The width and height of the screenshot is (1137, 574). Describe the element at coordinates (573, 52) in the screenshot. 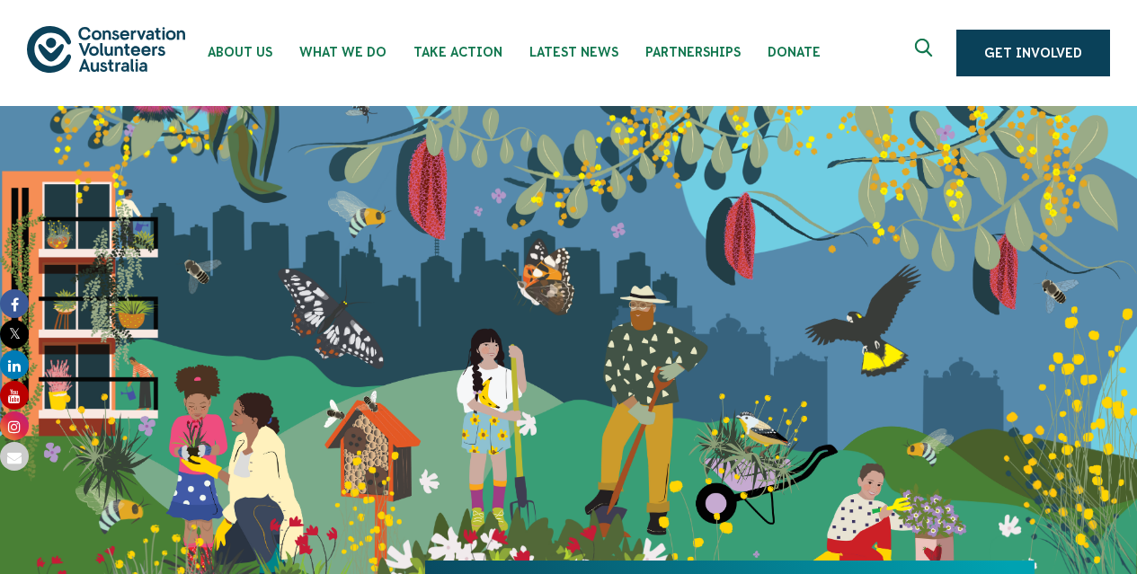

I see `span: Latest News` at that location.